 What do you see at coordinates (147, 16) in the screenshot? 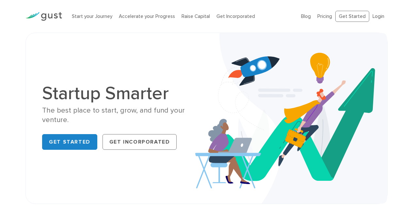
I see `a: Accelerate your Progress` at bounding box center [147, 16].